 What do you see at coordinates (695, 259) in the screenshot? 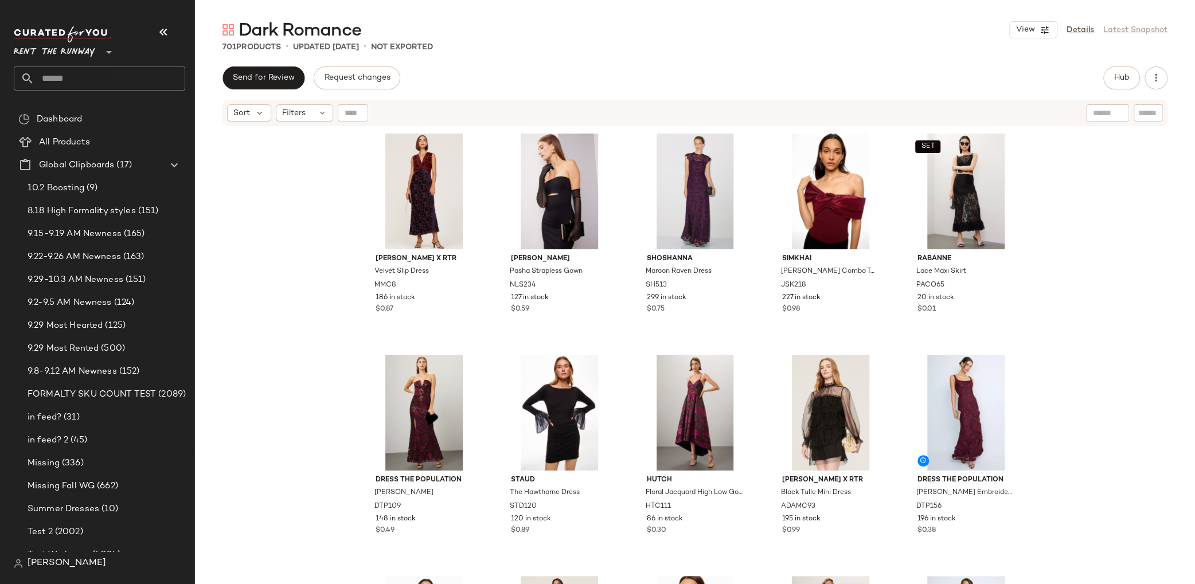
I see `span: Shoshanna` at bounding box center [695, 259].